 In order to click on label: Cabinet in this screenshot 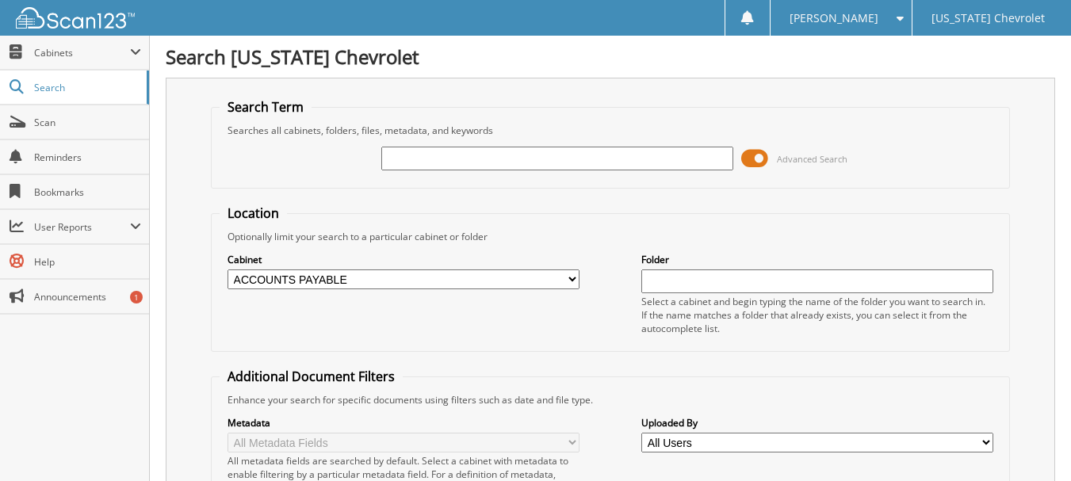, I will do `click(403, 259)`.